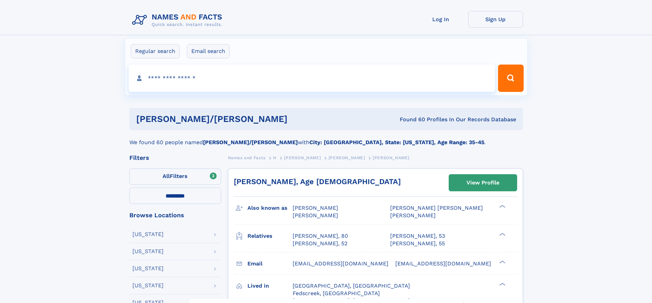  Describe the element at coordinates (430, 120) in the screenshot. I see `div: Found 60 Profiles In Our Records Database` at that location.